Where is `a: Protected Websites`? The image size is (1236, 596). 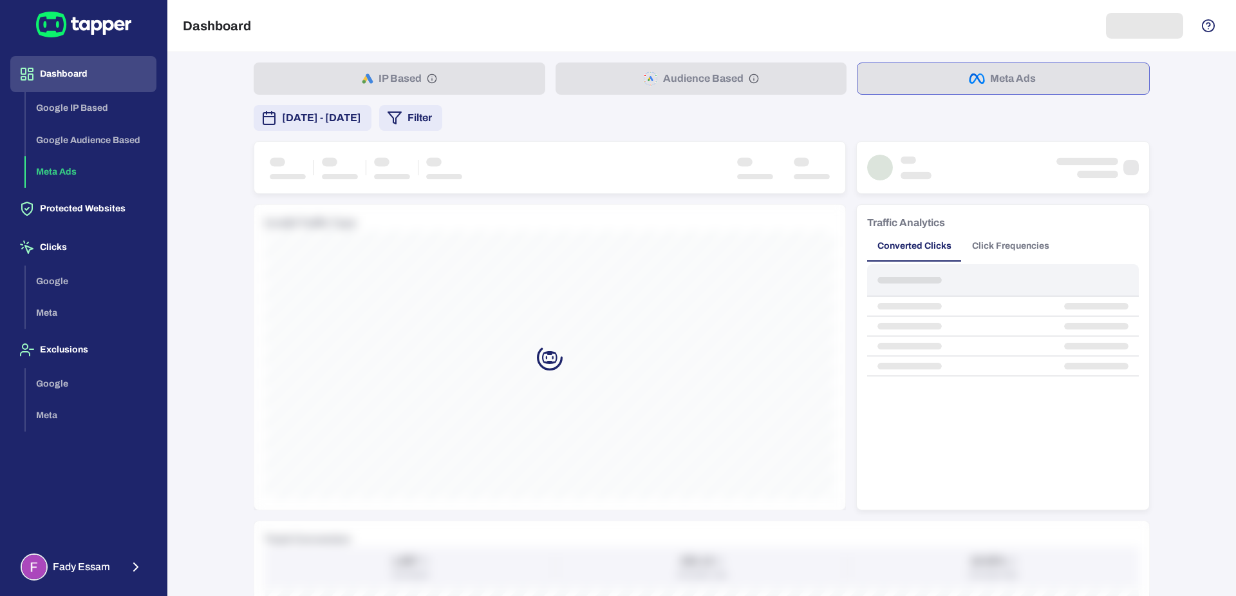
a: Protected Websites is located at coordinates (83, 207).